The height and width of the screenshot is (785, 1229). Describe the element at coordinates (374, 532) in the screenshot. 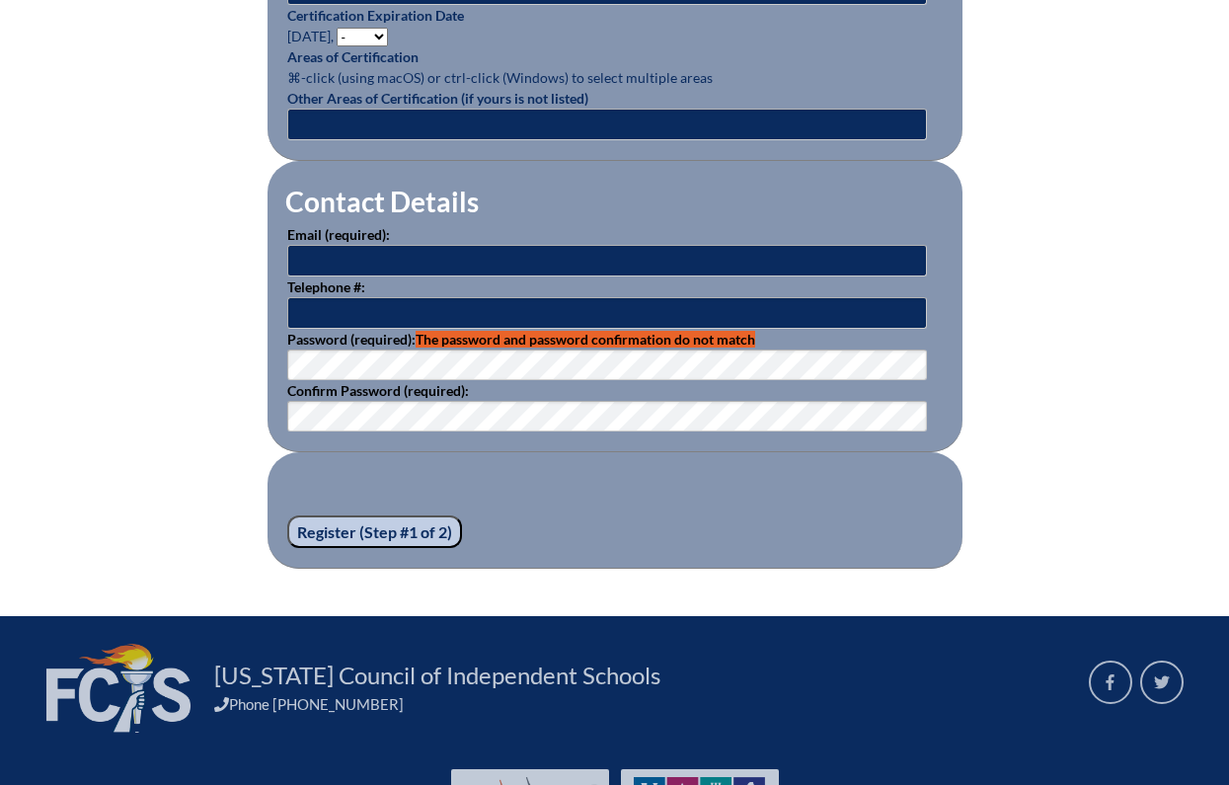

I see `input: Register (Step #1 of 2)` at that location.